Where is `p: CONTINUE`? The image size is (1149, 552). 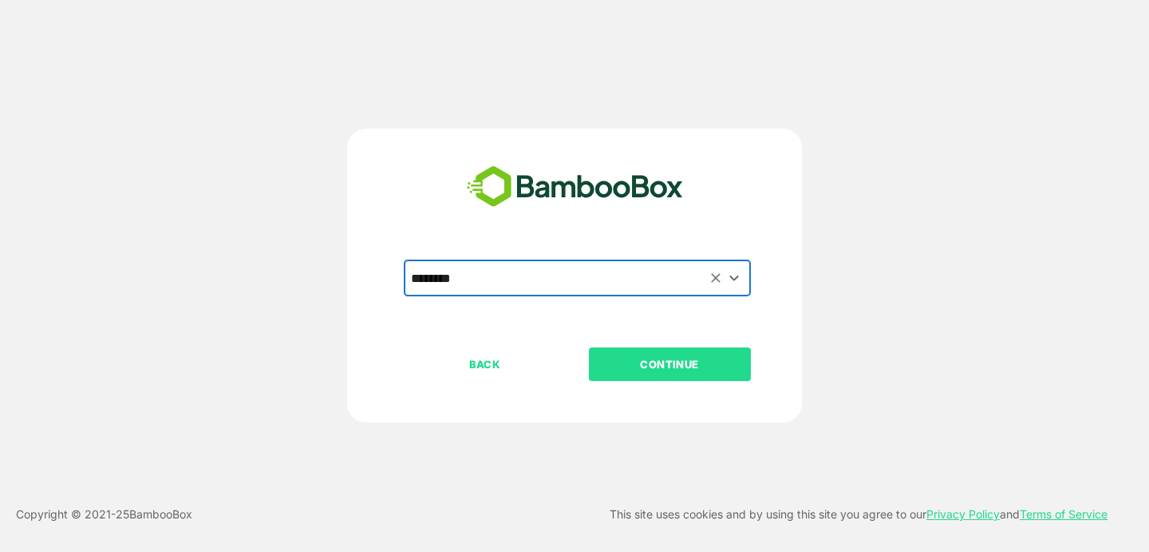 p: CONTINUE is located at coordinates (670, 364).